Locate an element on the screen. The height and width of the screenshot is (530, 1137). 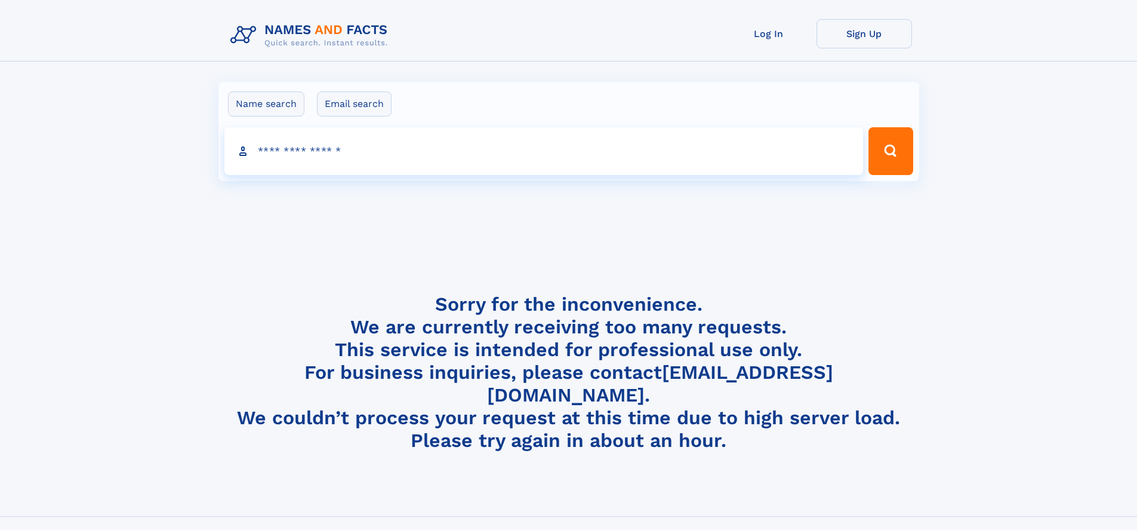
h4: Sorry for the inconvenience. We are currently receiving too many requests. This service is intend... is located at coordinates (569, 372).